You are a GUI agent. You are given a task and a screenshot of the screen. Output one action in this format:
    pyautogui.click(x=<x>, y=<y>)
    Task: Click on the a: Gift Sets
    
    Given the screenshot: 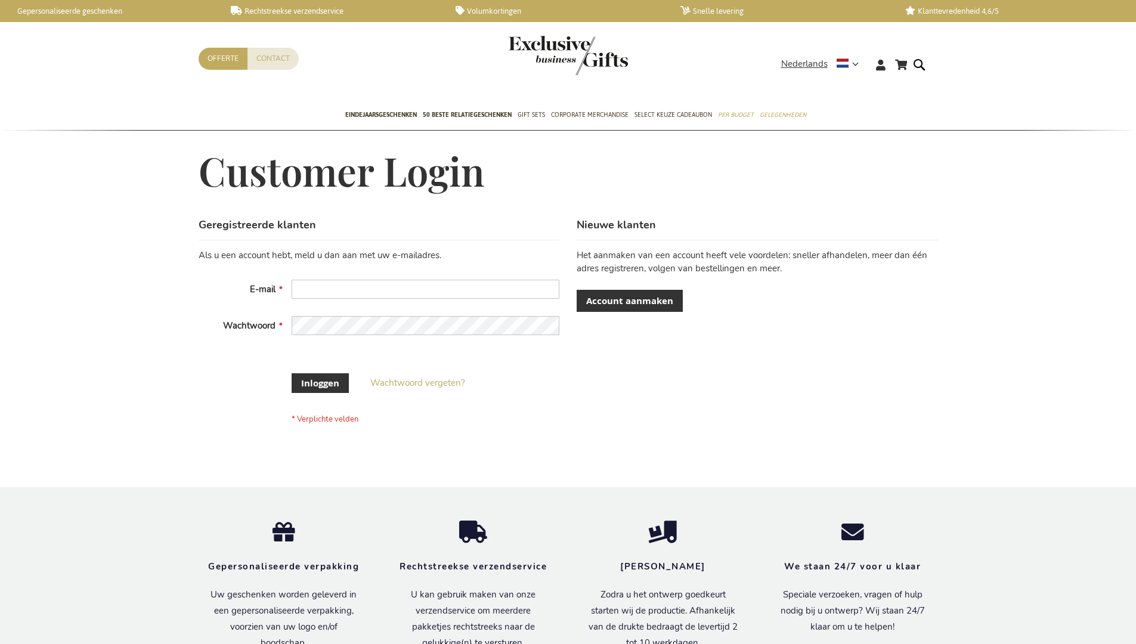 What is the action you would take?
    pyautogui.click(x=531, y=116)
    